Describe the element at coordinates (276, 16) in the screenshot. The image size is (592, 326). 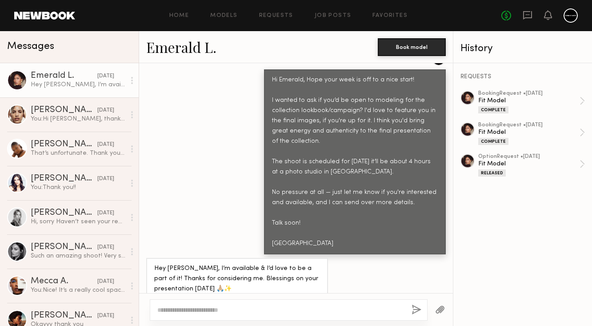
I see `a: Requests` at that location.